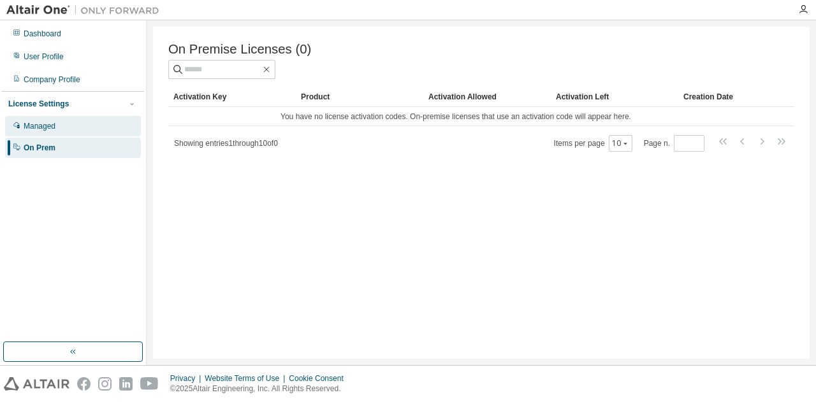 The height and width of the screenshot is (402, 816). Describe the element at coordinates (620, 143) in the screenshot. I see `button: 10` at that location.